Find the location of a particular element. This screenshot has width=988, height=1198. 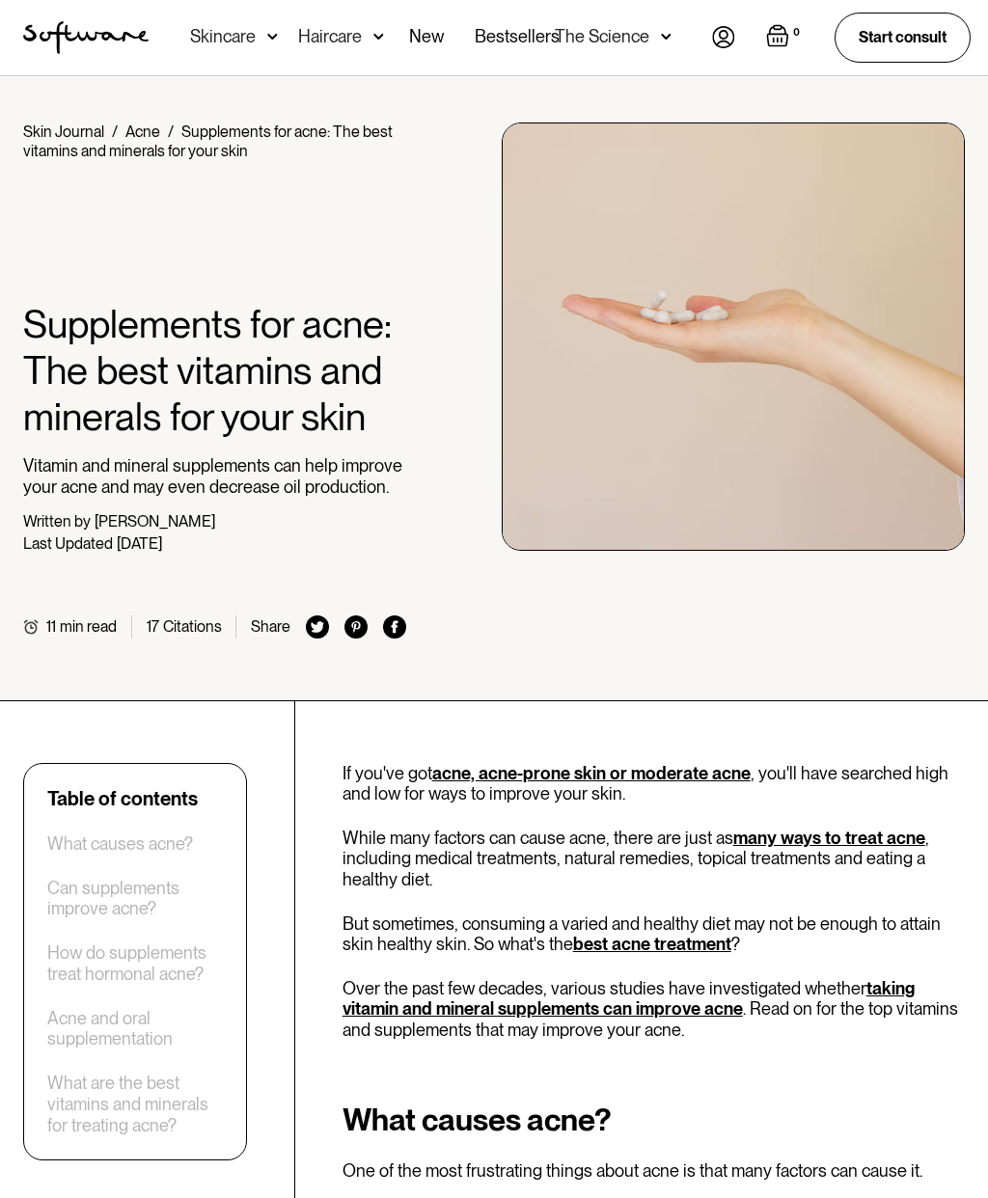

div: Haircare is located at coordinates (330, 37).